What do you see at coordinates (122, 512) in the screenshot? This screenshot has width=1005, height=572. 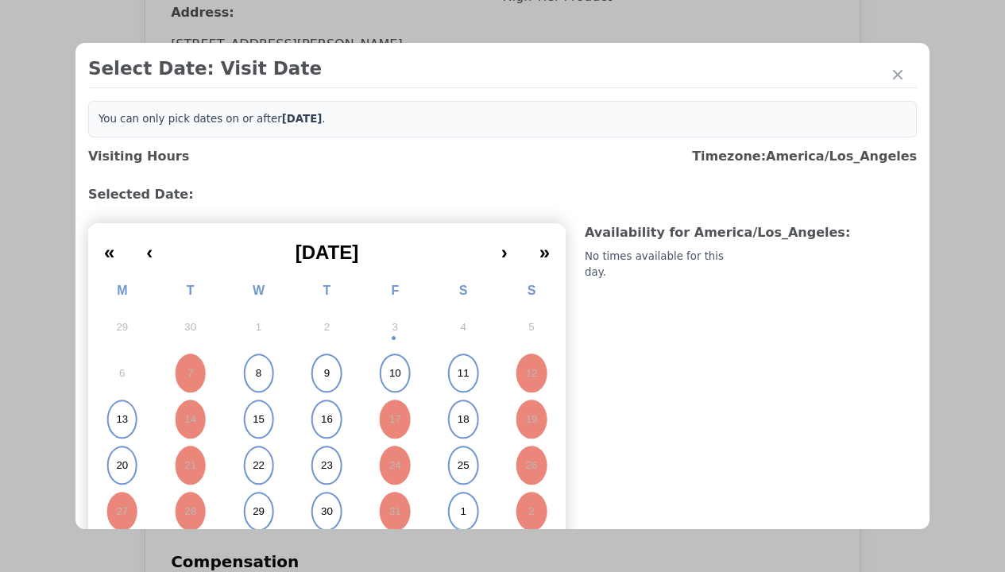 I see `button: October 27, 2025` at bounding box center [122, 512].